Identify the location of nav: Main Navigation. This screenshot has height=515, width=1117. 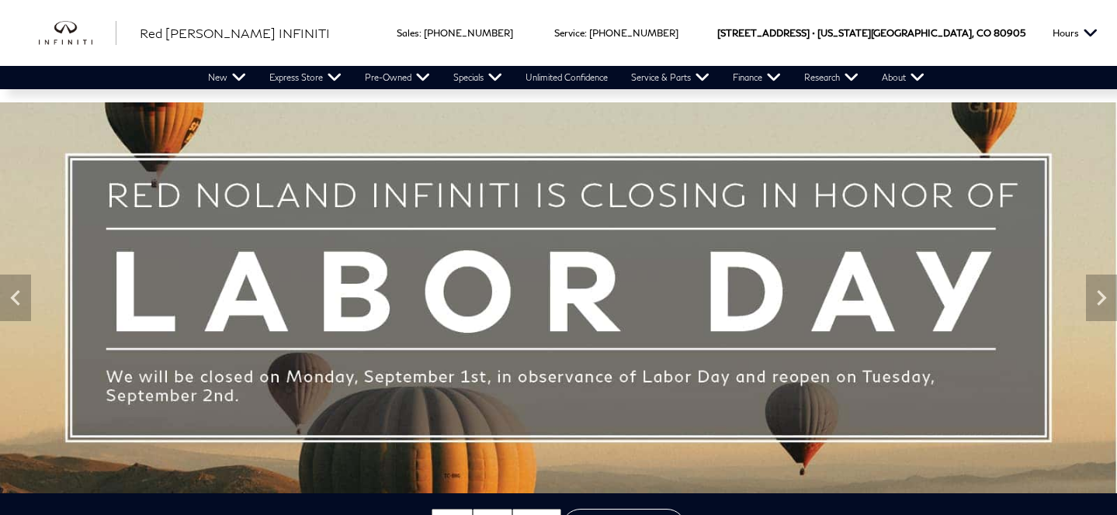
(566, 78).